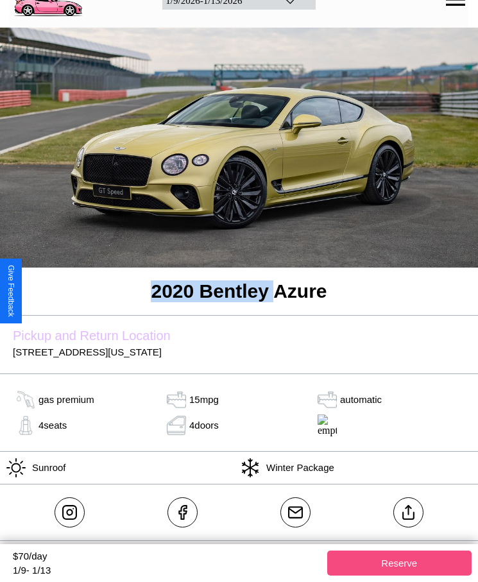 This screenshot has height=582, width=478. I want to click on div: $ 70 /day, so click(167, 558).